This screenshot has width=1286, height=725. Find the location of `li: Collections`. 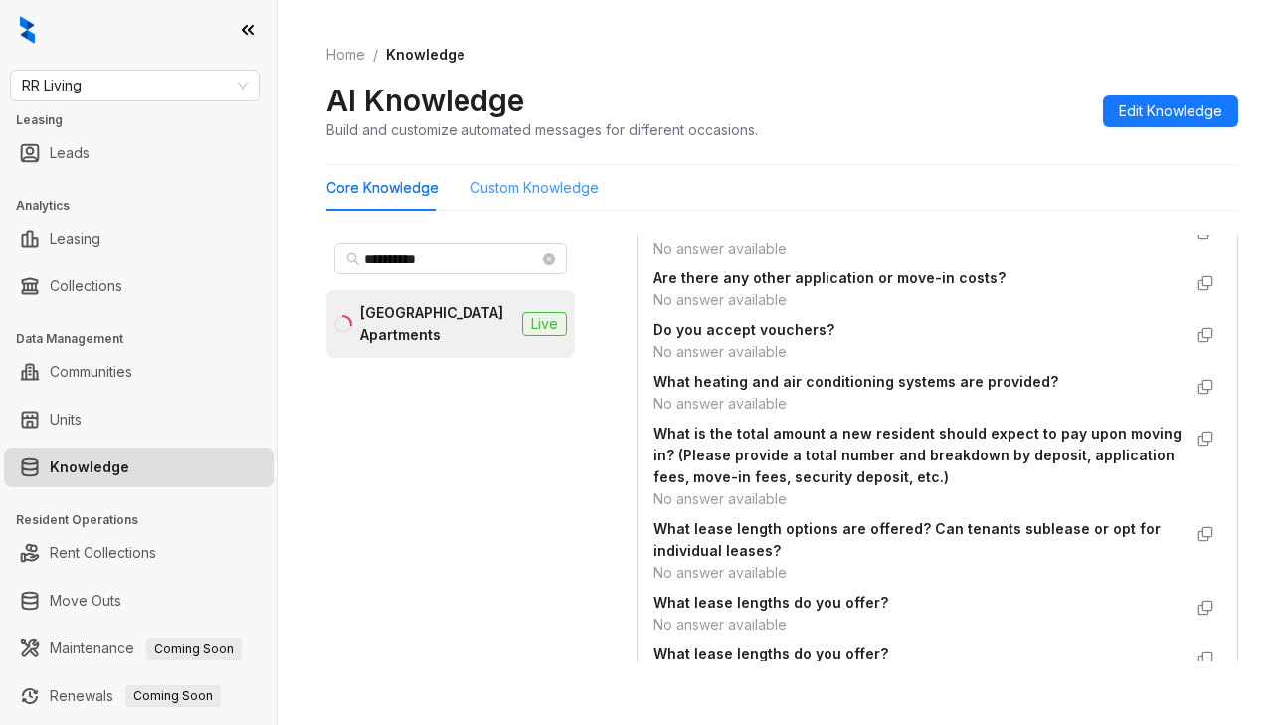

li: Collections is located at coordinates (138, 286).